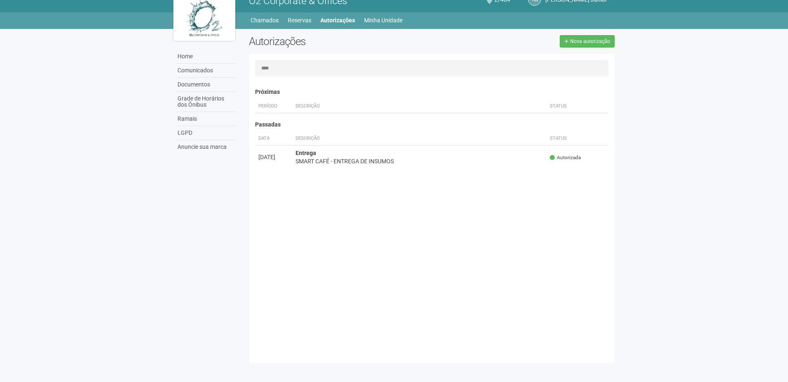 The height and width of the screenshot is (382, 788). What do you see at coordinates (265, 20) in the screenshot?
I see `a: Chamados` at bounding box center [265, 20].